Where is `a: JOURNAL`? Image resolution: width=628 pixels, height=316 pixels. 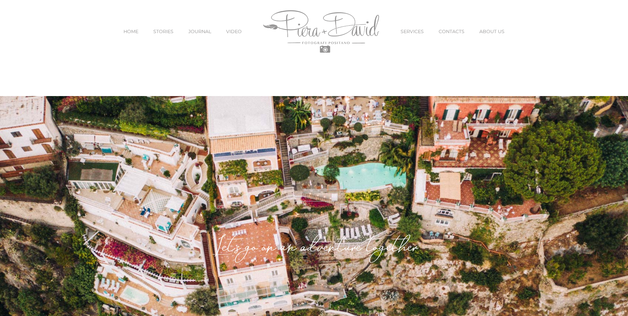
a: JOURNAL is located at coordinates (200, 31).